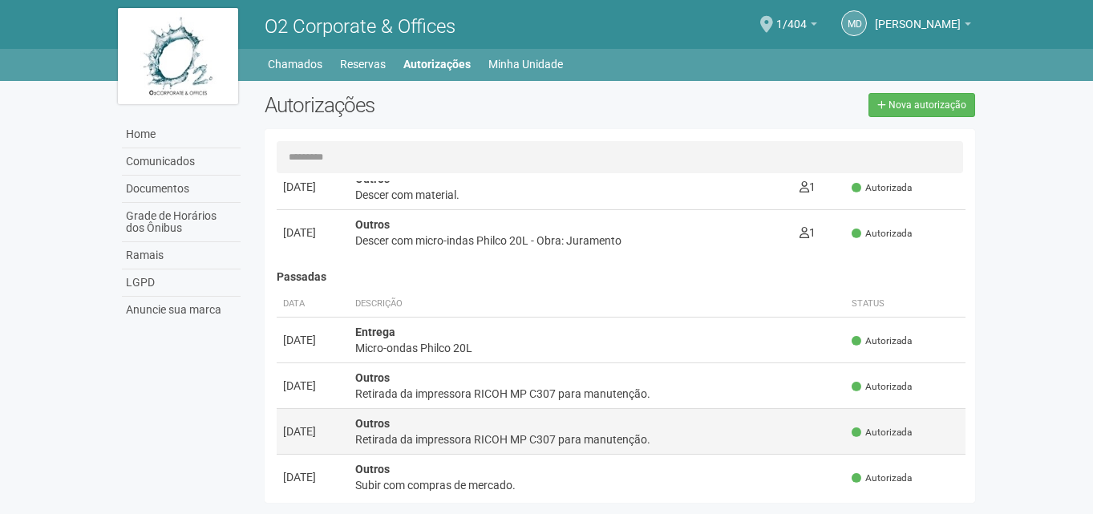 This screenshot has height=514, width=1093. I want to click on span: Nova autorização, so click(927, 105).